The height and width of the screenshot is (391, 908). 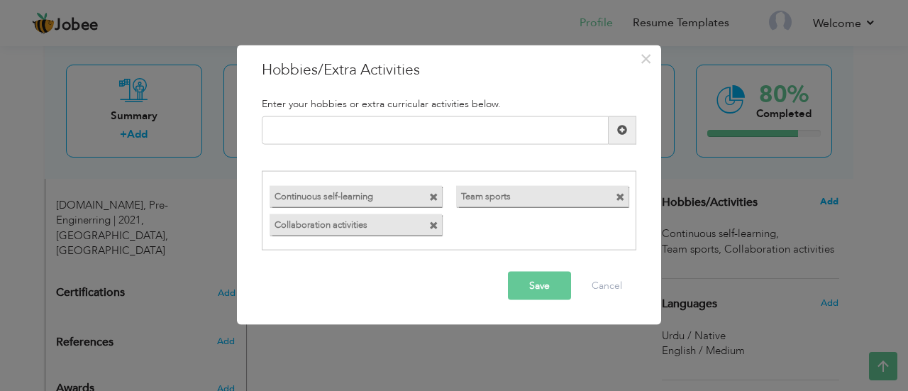 I want to click on button: Close, so click(x=646, y=58).